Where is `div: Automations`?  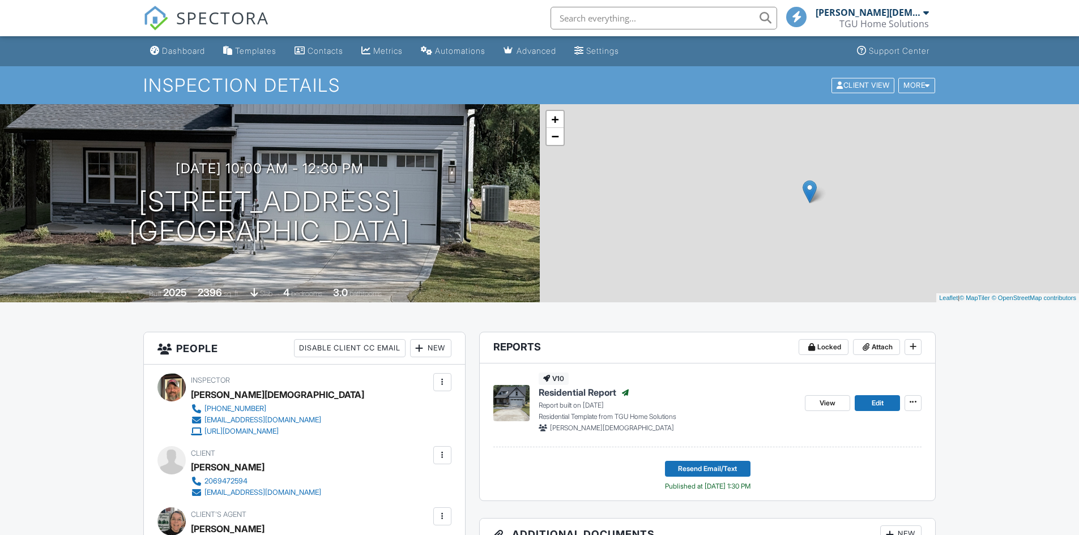 div: Automations is located at coordinates (460, 50).